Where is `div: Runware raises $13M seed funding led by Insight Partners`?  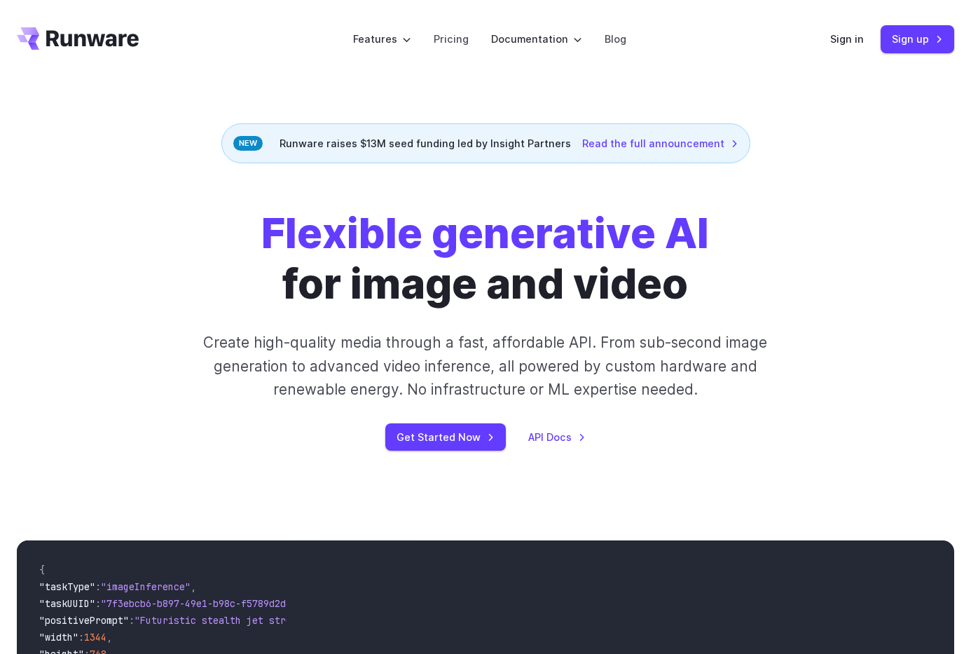
div: Runware raises $13M seed funding led by Insight Partners is located at coordinates (485, 143).